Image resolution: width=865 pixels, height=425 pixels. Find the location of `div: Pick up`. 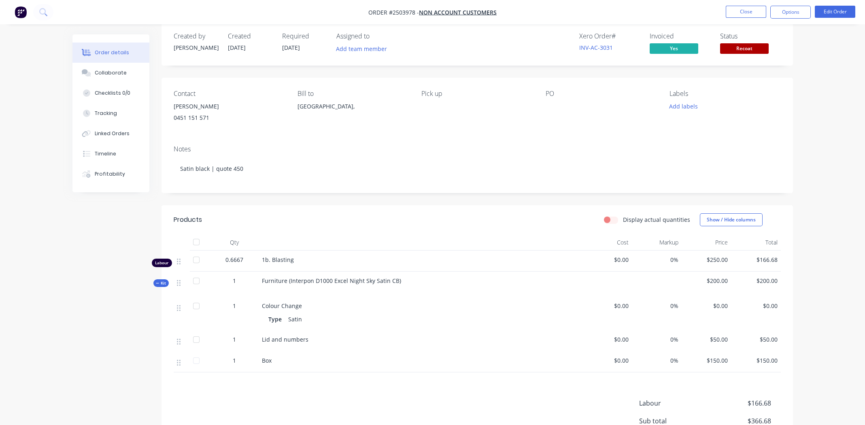

div: Pick up is located at coordinates (477, 93).